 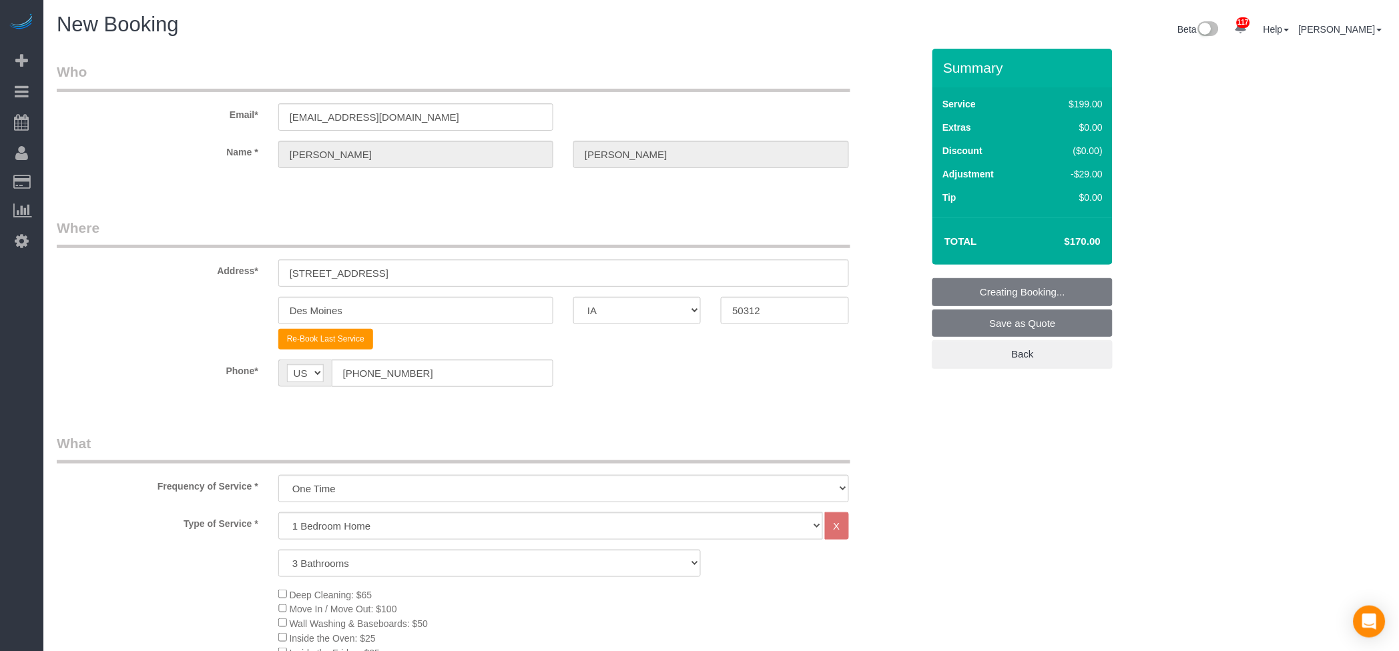 I want to click on legend: Where, so click(x=453, y=233).